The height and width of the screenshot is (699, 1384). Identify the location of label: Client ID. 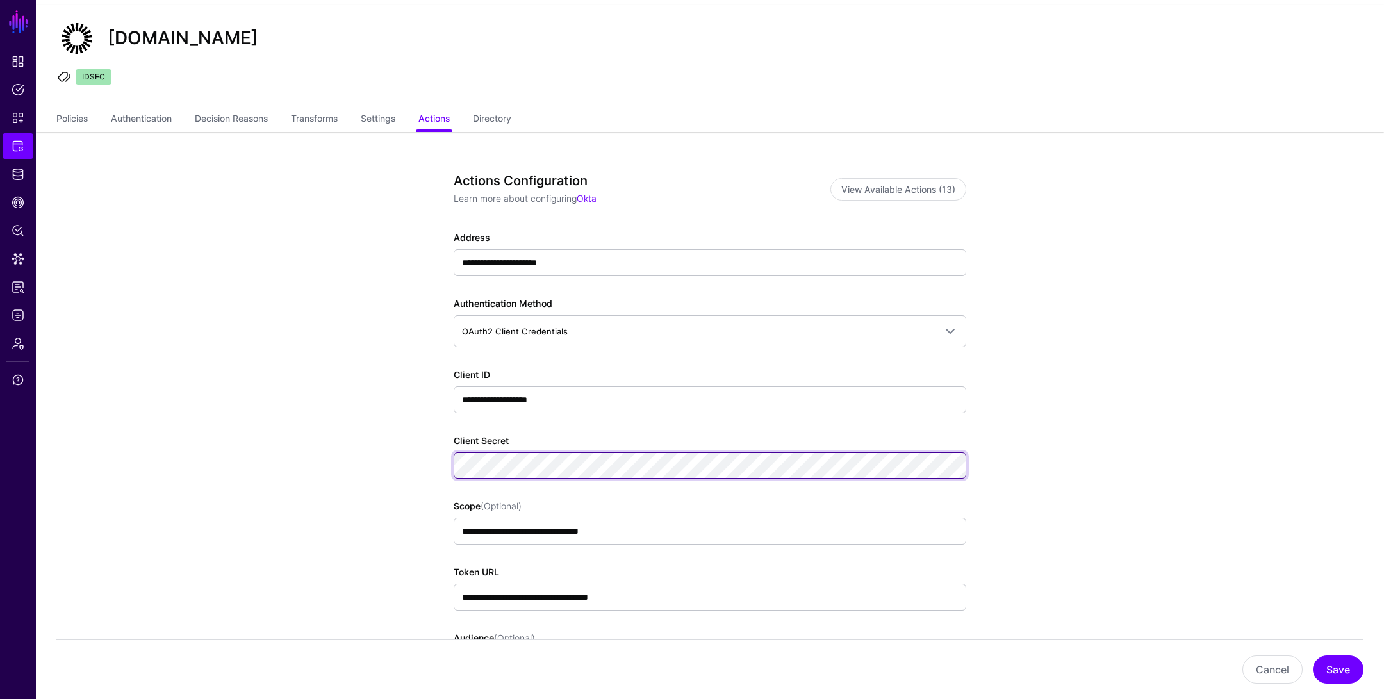
(471, 374).